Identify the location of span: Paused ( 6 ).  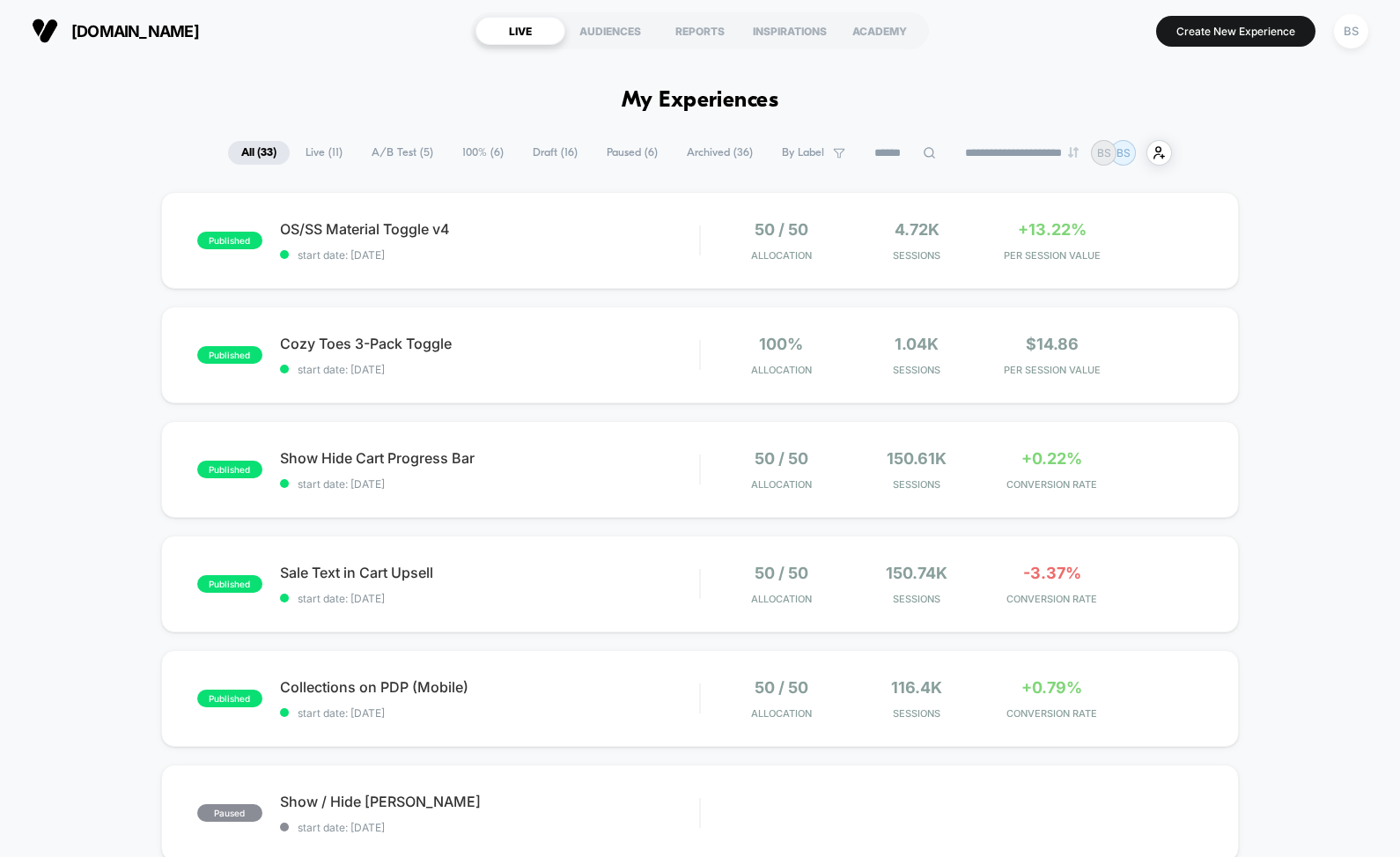
(632, 152).